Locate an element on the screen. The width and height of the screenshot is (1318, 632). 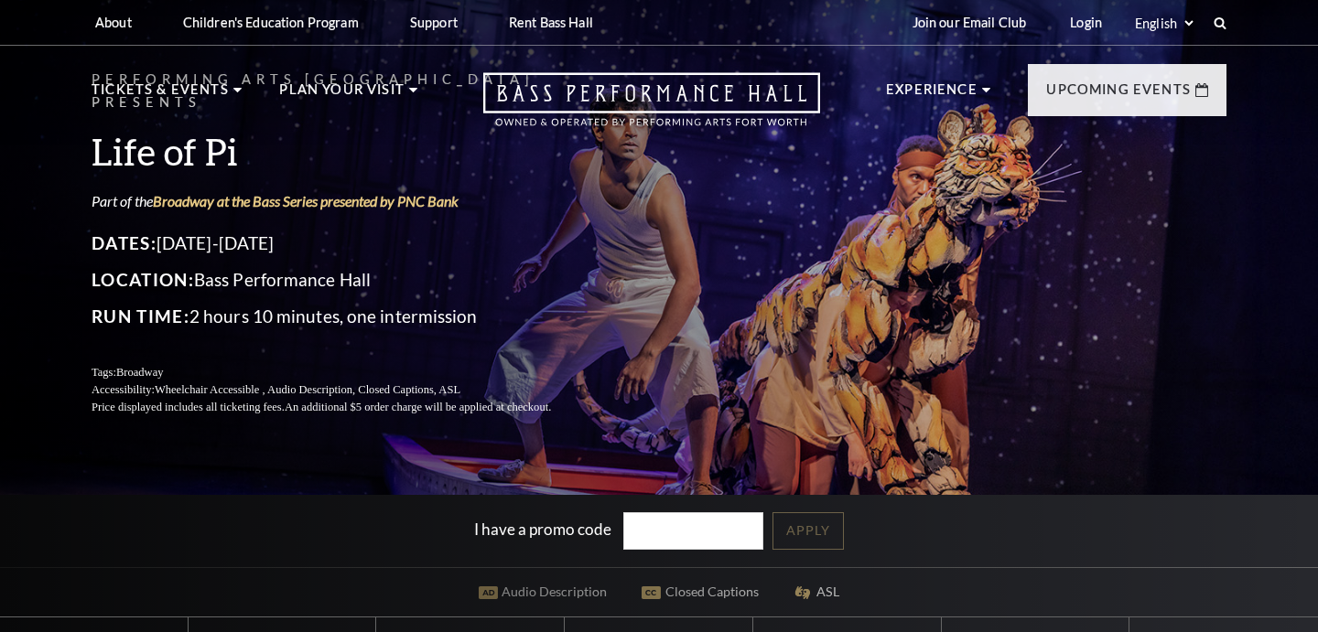
p: Accessibility: is located at coordinates (343, 390).